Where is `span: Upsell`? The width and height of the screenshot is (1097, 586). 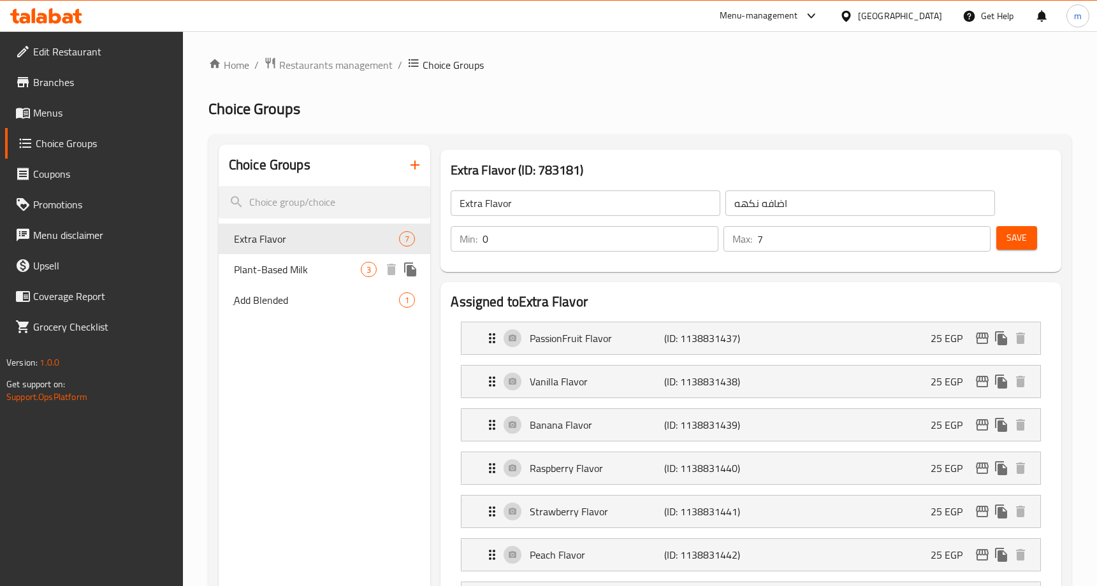 span: Upsell is located at coordinates (103, 266).